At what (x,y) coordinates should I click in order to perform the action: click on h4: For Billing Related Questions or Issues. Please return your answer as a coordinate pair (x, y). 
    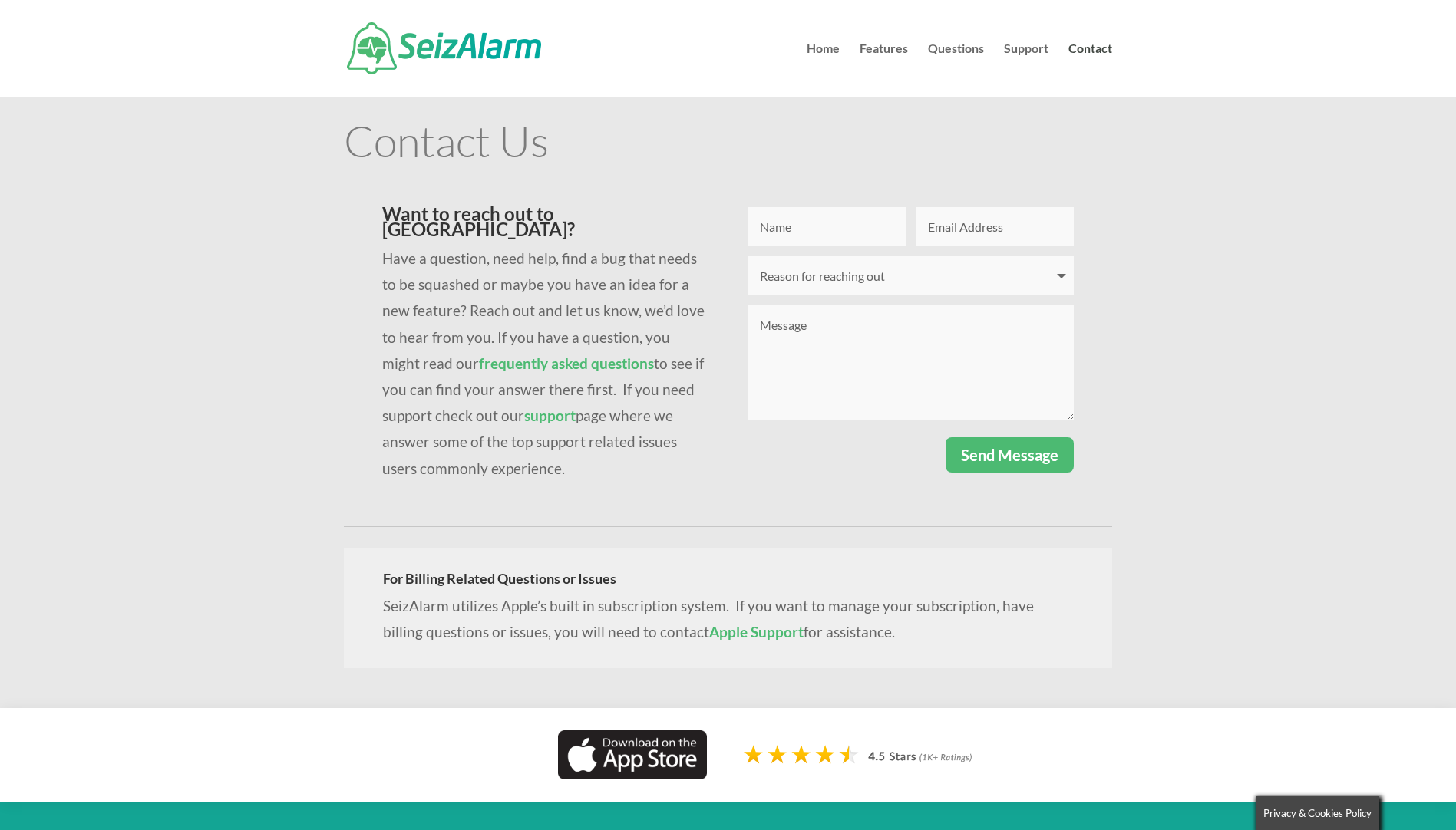
    Looking at the image, I should click on (728, 583).